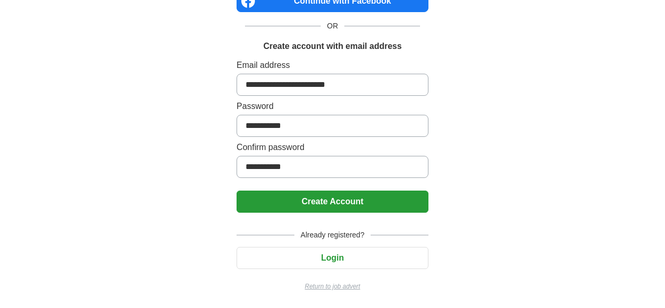 Image resolution: width=665 pixels, height=308 pixels. What do you see at coordinates (332, 286) in the screenshot?
I see `a: Return to job advert` at bounding box center [332, 286].